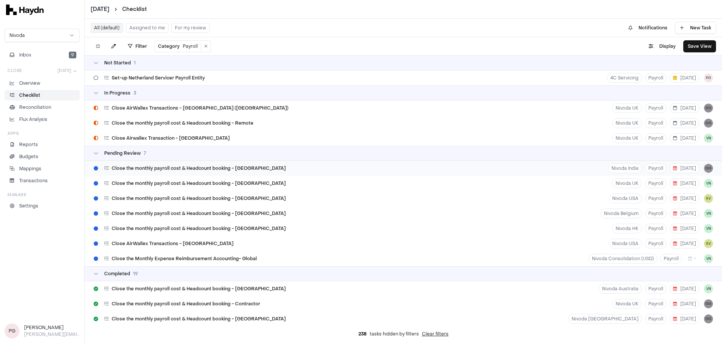 This screenshot has width=722, height=343. I want to click on button: Notifications, so click(648, 28).